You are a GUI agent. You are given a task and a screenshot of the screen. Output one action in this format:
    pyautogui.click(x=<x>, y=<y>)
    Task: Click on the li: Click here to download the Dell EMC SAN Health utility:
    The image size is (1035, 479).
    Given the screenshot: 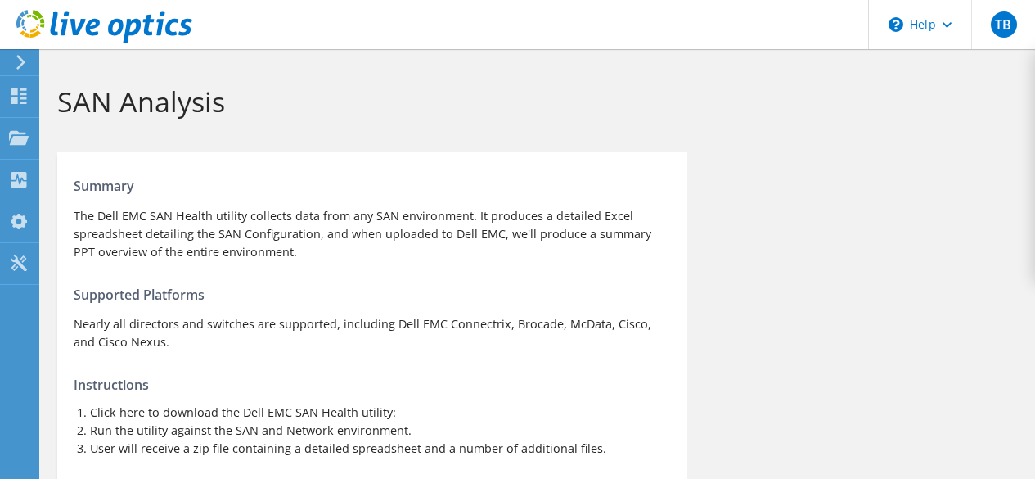 What is the action you would take?
    pyautogui.click(x=381, y=413)
    